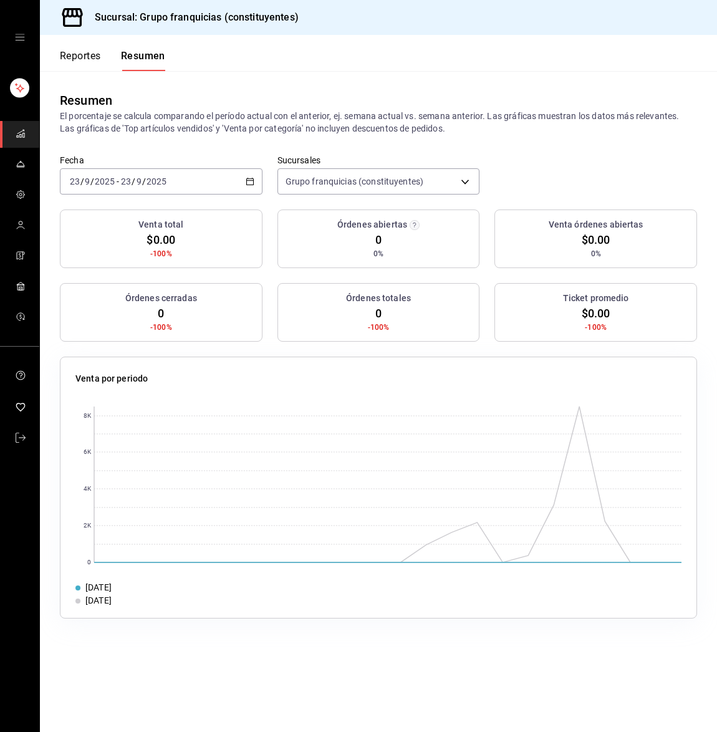  What do you see at coordinates (372, 225) in the screenshot?
I see `h3: Órdenes abiertas` at bounding box center [372, 225].